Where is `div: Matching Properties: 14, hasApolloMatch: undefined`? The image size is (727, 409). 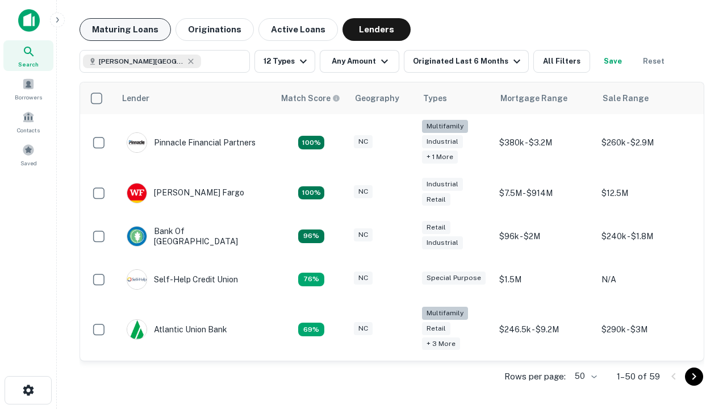
div: Matching Properties: 14, hasApolloMatch: undefined is located at coordinates (311, 236).